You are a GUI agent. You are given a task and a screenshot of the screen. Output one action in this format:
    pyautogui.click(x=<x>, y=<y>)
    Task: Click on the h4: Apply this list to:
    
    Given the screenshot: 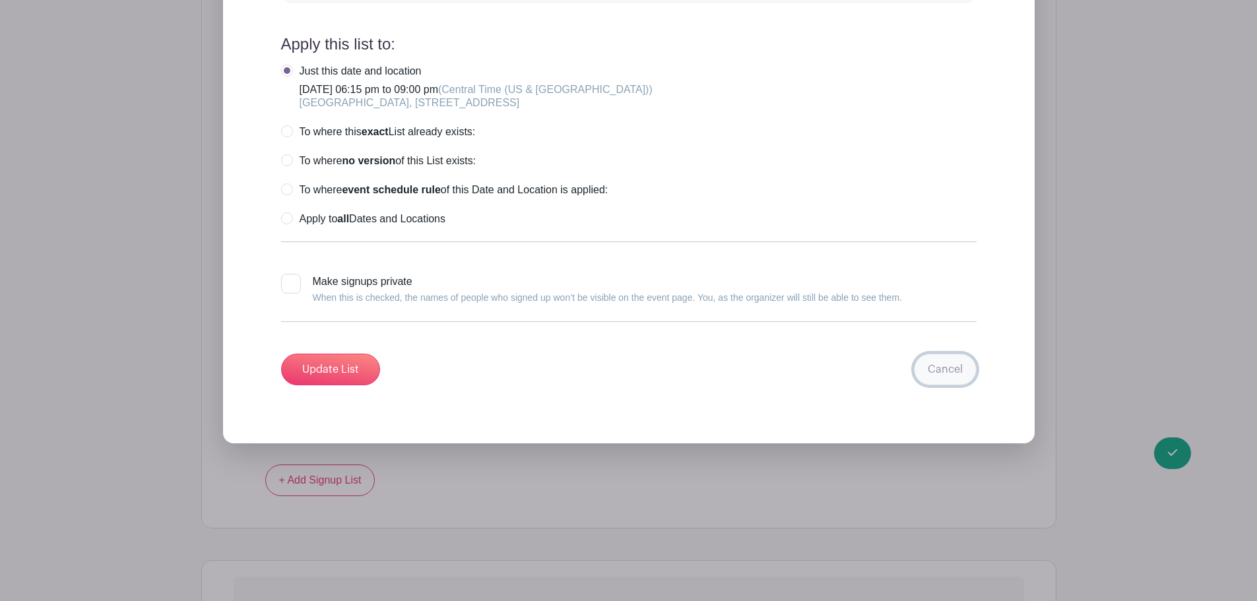 What is the action you would take?
    pyautogui.click(x=629, y=44)
    